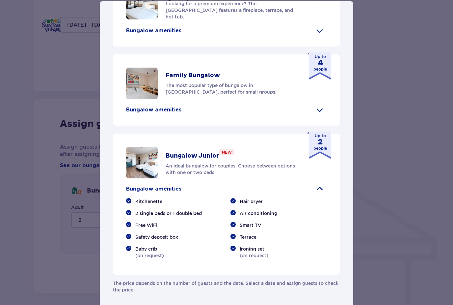 The height and width of the screenshot is (305, 453). What do you see at coordinates (150, 249) in the screenshot?
I see `span: Baby crib` at bounding box center [150, 249].